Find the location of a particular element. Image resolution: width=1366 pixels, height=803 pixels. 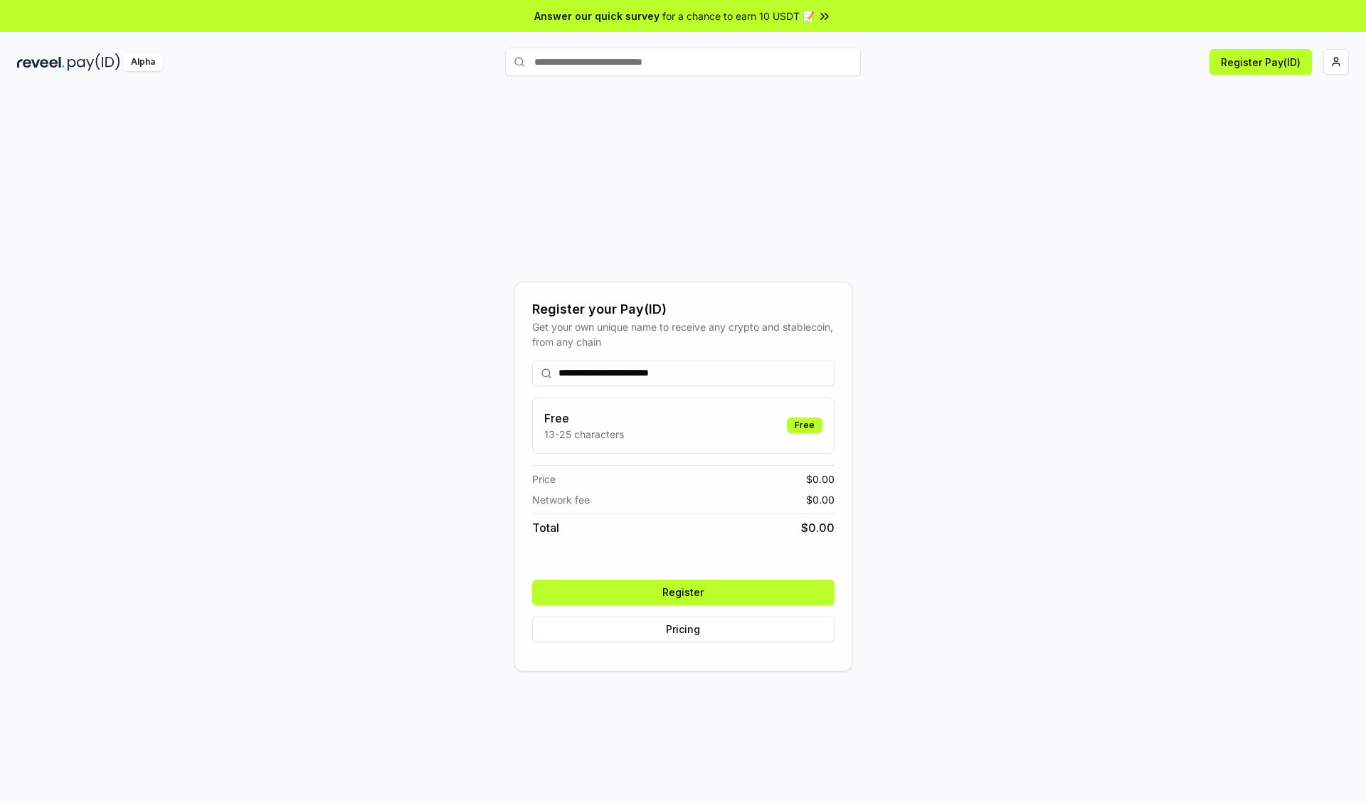

div: Register your Pay(ID) is located at coordinates (683, 309).